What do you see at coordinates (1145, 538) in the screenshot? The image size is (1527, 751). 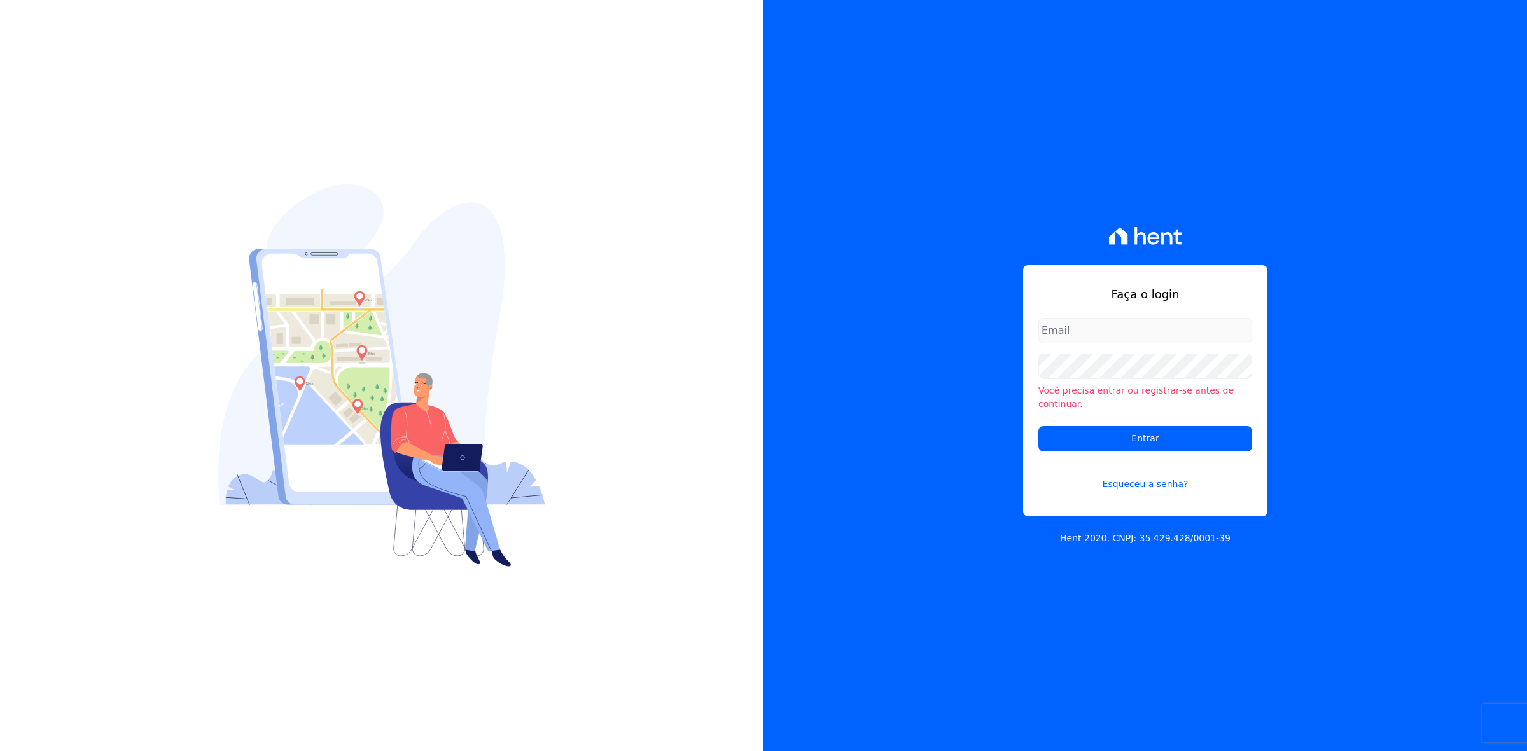 I see `p: Hent 2020. CNPJ: 35.429.428/0001-39` at bounding box center [1145, 538].